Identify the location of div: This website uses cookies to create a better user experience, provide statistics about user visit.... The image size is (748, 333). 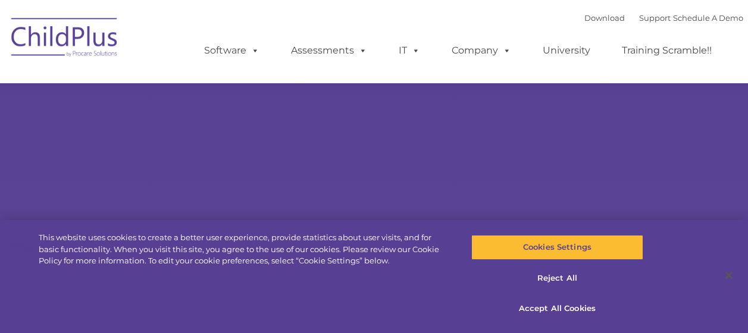
(244, 249).